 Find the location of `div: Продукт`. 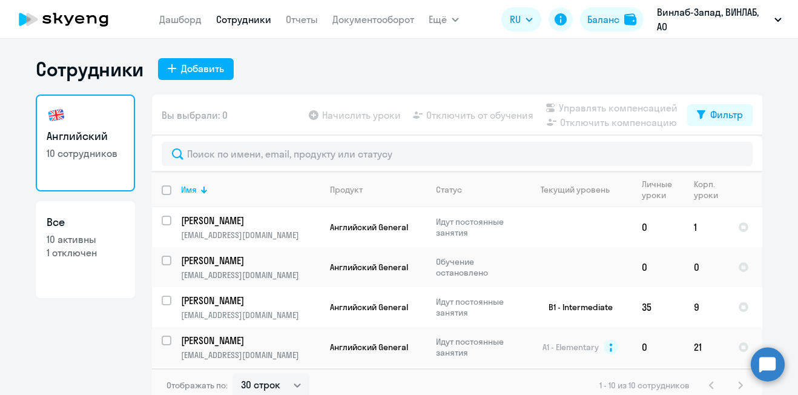

div: Продукт is located at coordinates (346, 190).